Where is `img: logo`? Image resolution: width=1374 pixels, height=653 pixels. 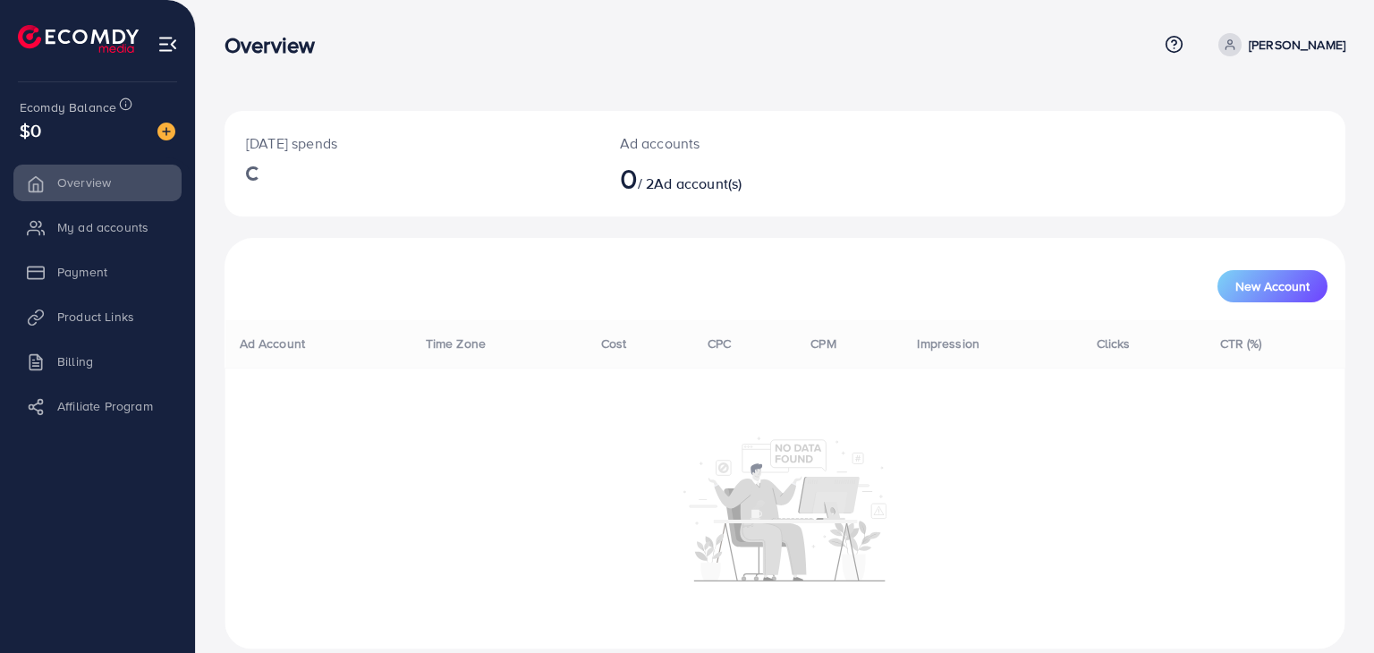
img: logo is located at coordinates (78, 38).